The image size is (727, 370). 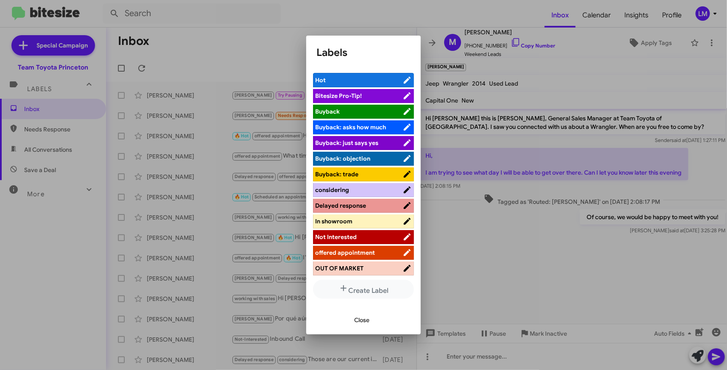 What do you see at coordinates (340, 206) in the screenshot?
I see `span: Delayed response` at bounding box center [340, 206].